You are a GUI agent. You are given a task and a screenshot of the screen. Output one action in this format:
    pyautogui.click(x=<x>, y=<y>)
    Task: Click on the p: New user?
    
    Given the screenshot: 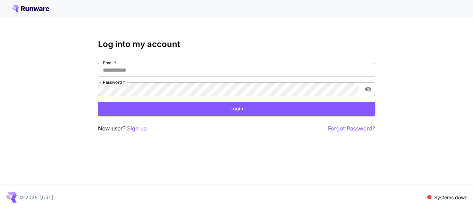 What is the action you would take?
    pyautogui.click(x=122, y=129)
    